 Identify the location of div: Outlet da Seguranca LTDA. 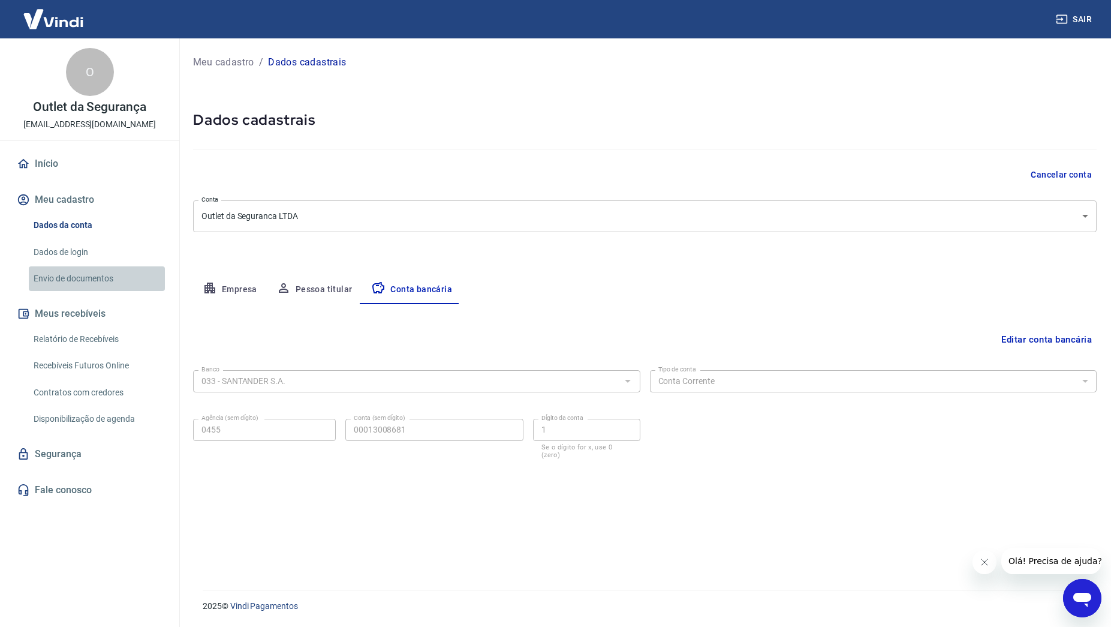
(645, 216).